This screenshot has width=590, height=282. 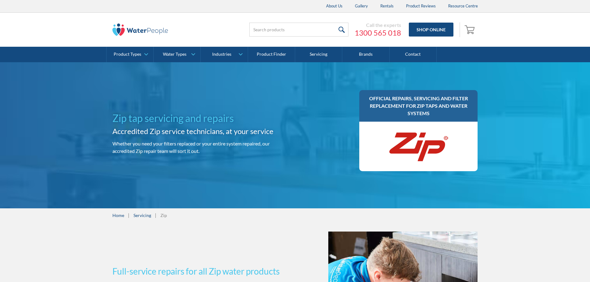 I want to click on a: Industries, so click(x=224, y=54).